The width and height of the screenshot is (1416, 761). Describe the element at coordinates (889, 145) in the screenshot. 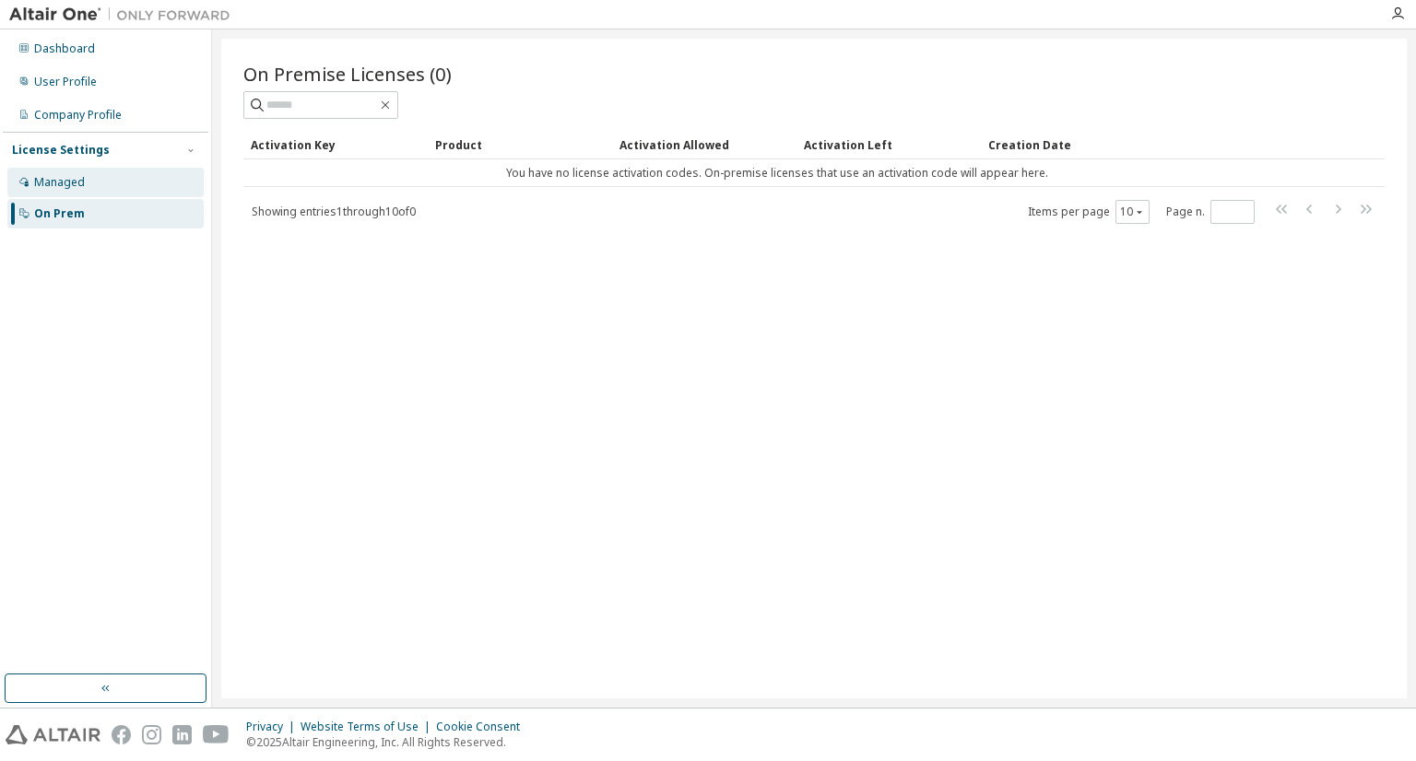

I see `div: Activation Left` at that location.